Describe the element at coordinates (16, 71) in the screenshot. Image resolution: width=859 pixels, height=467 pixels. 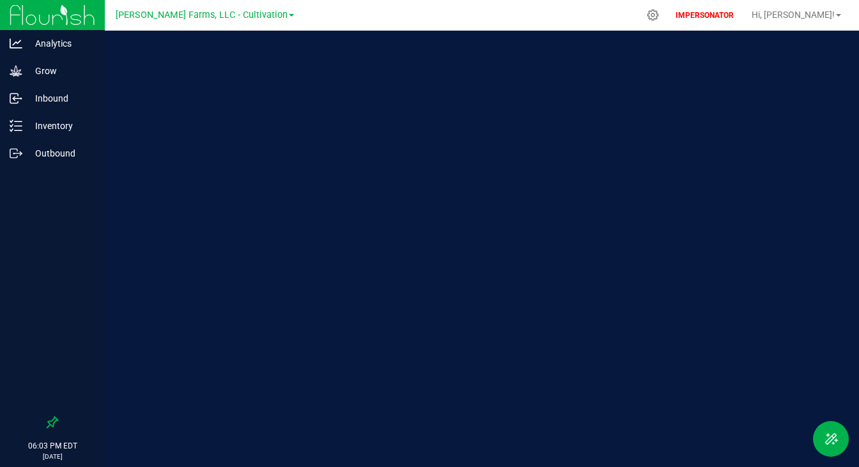
I see `inline-svg: Grow` at that location.